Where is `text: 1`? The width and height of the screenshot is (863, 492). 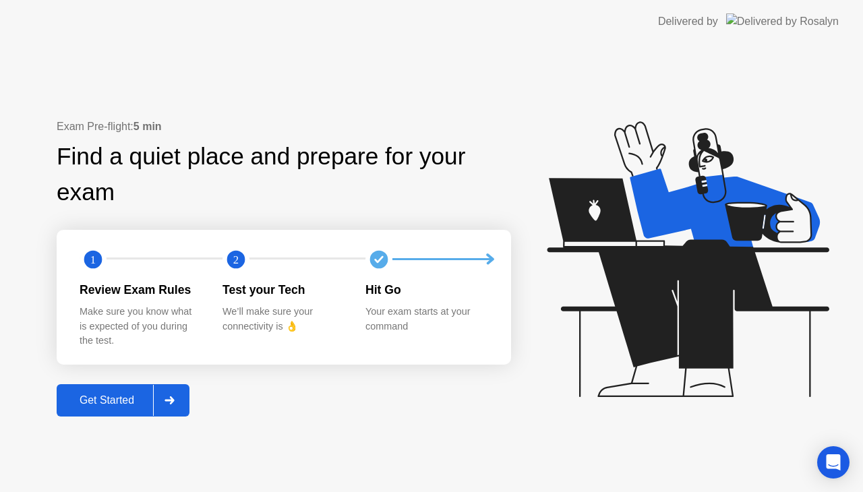
text: 1 is located at coordinates (93, 259).